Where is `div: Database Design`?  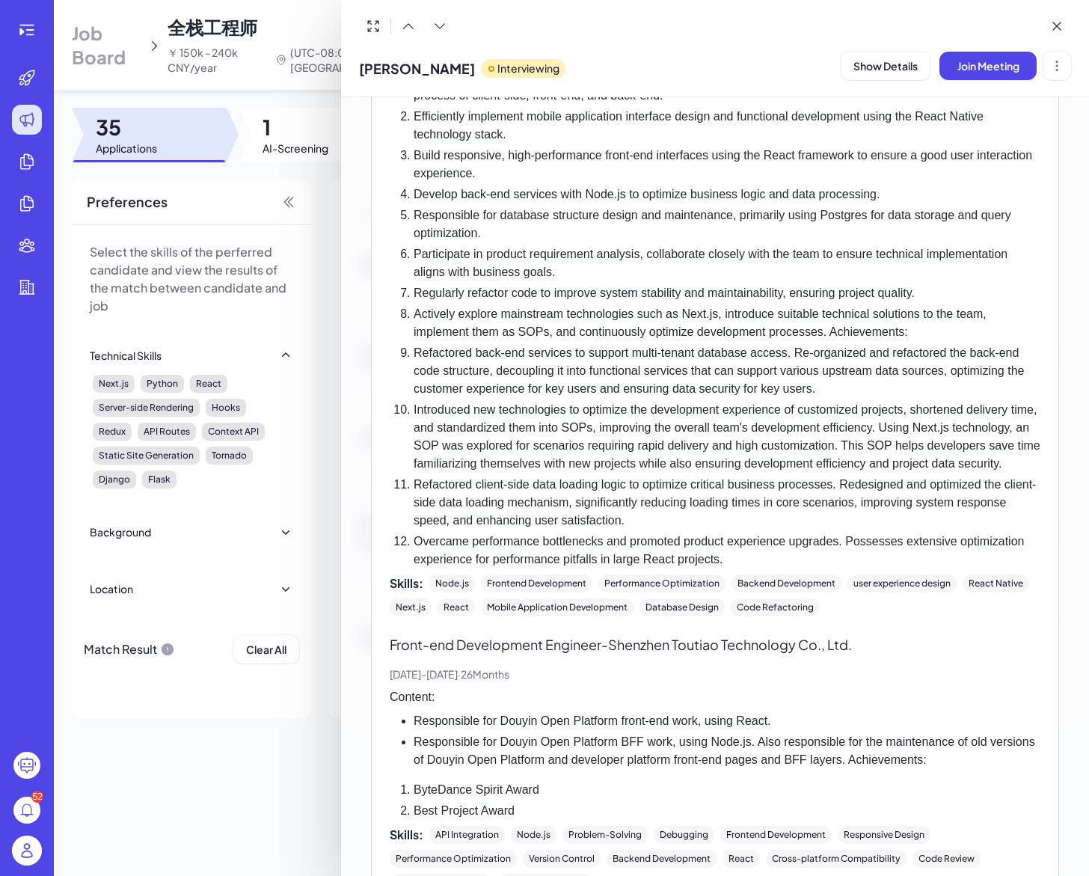 div: Database Design is located at coordinates (682, 607).